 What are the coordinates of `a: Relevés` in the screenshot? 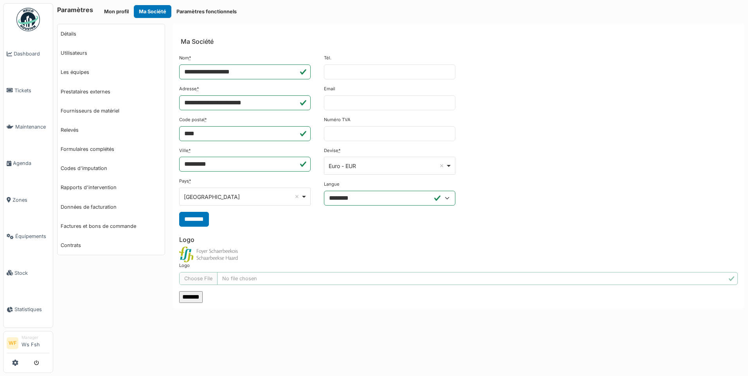 It's located at (111, 130).